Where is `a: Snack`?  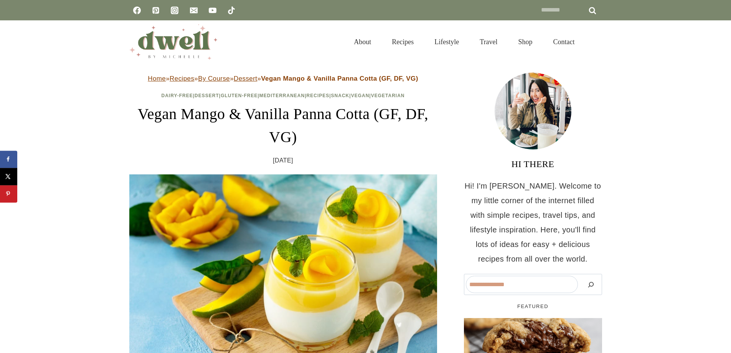
a: Snack is located at coordinates (341, 96).